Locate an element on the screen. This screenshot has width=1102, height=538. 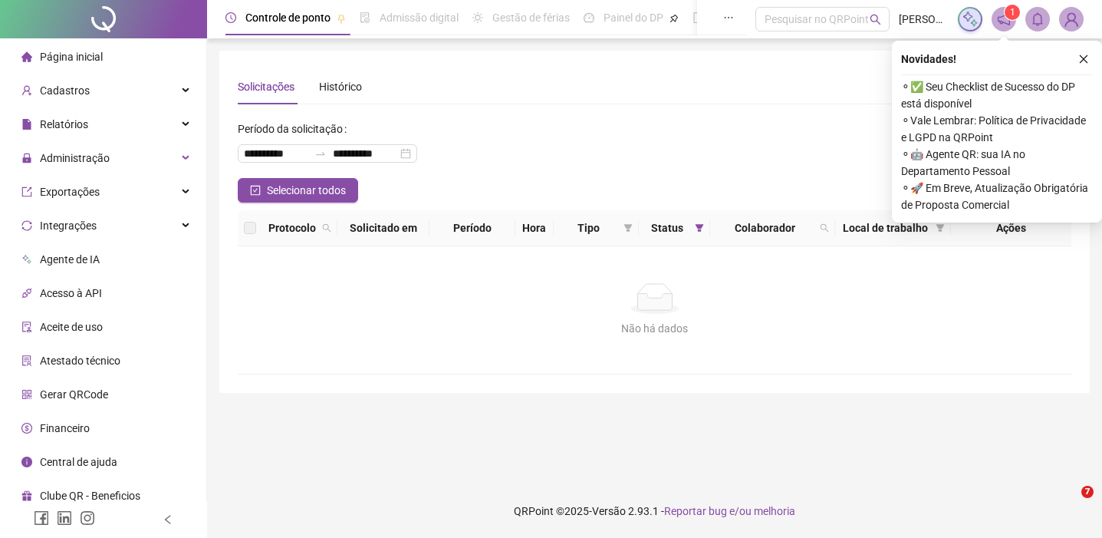
span: sync is located at coordinates (27, 226).